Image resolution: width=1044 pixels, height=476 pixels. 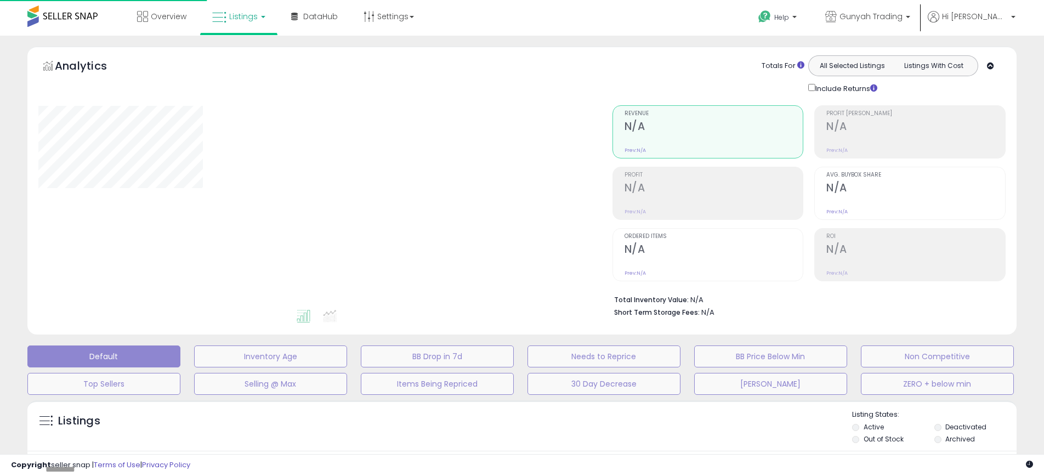 I want to click on span: Listings, so click(x=243, y=16).